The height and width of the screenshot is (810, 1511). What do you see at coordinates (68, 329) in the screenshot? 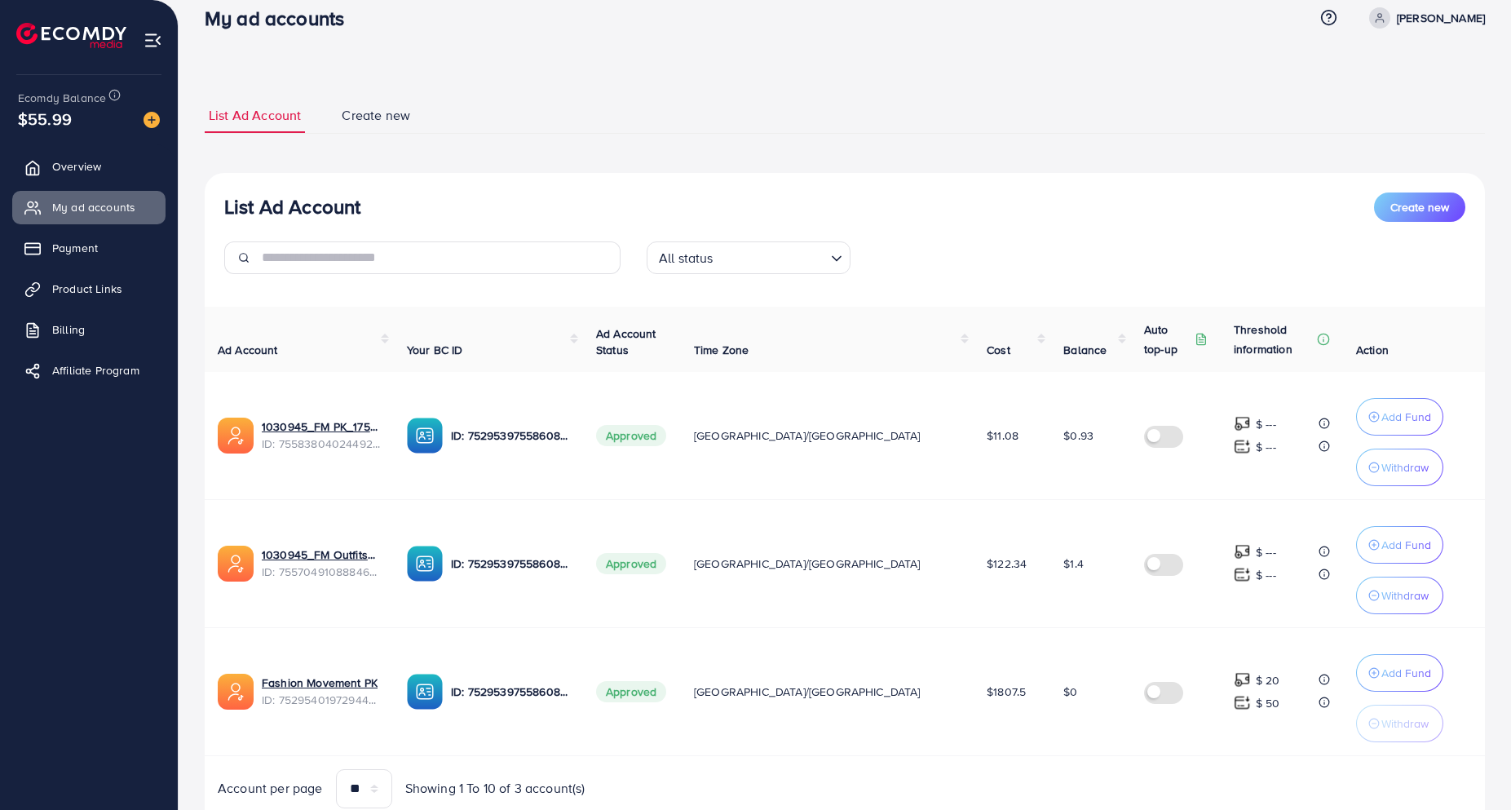
I see `span: Billing` at bounding box center [68, 329].